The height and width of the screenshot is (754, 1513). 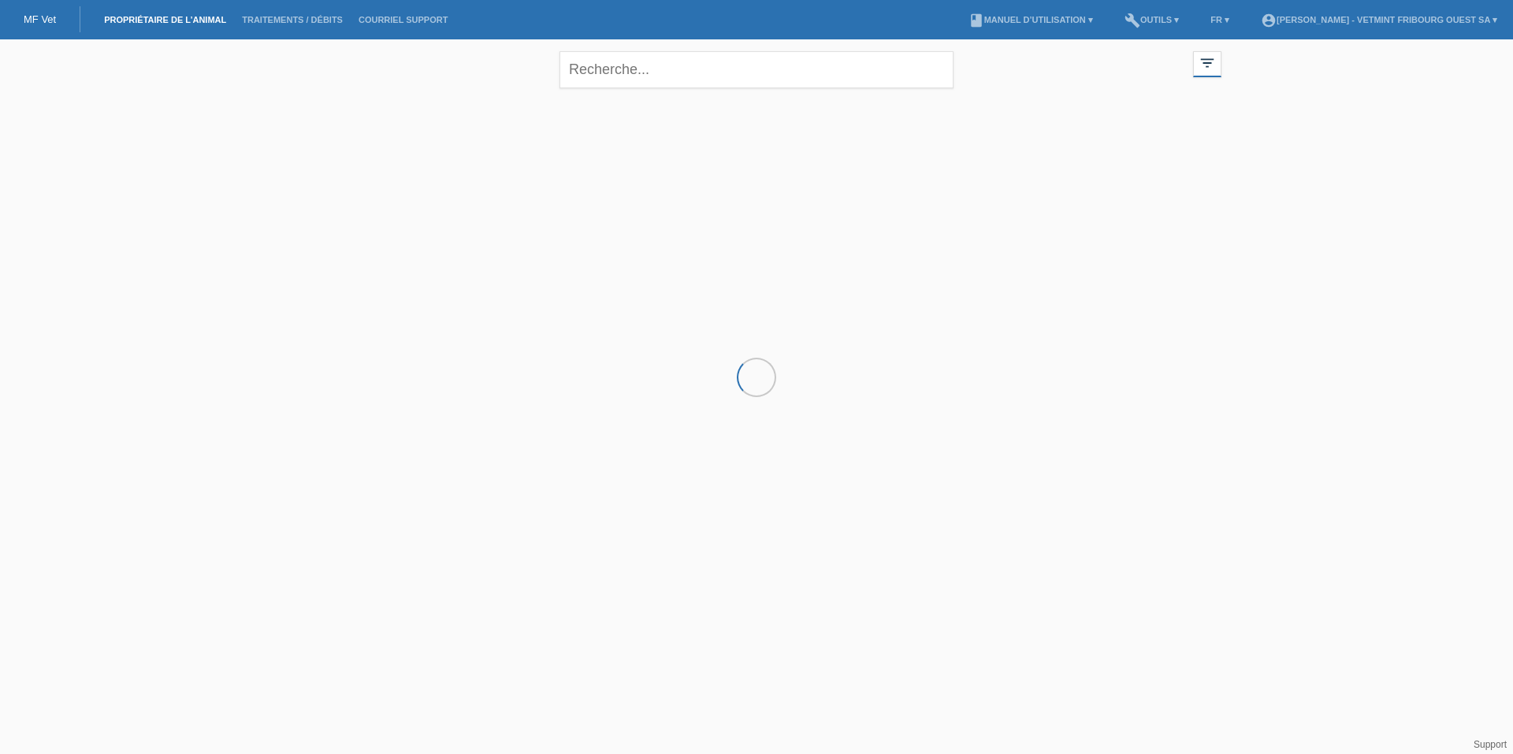 I want to click on i: book, so click(x=976, y=20).